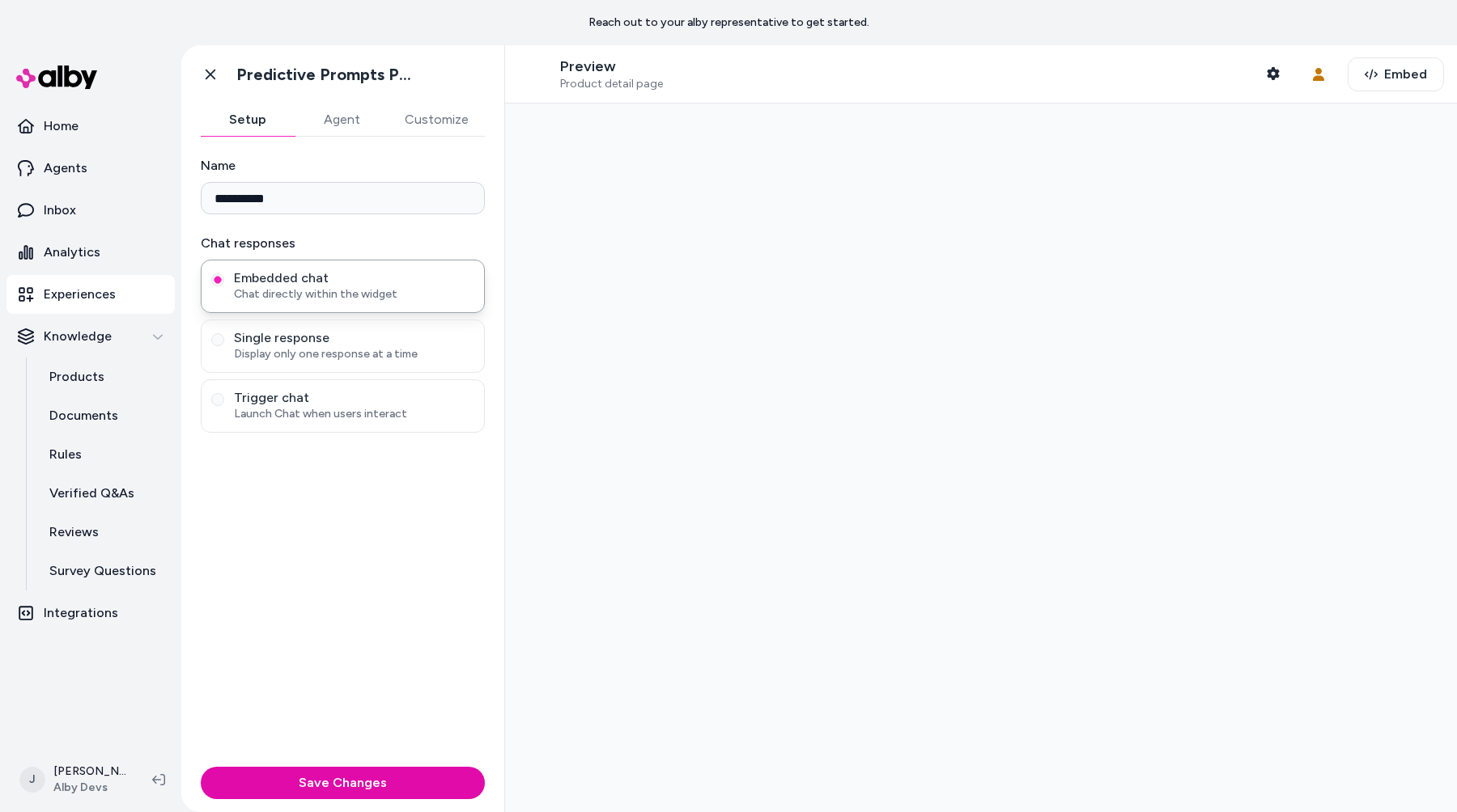 The height and width of the screenshot is (812, 1457). What do you see at coordinates (611, 66) in the screenshot?
I see `p: Preview` at bounding box center [611, 66].